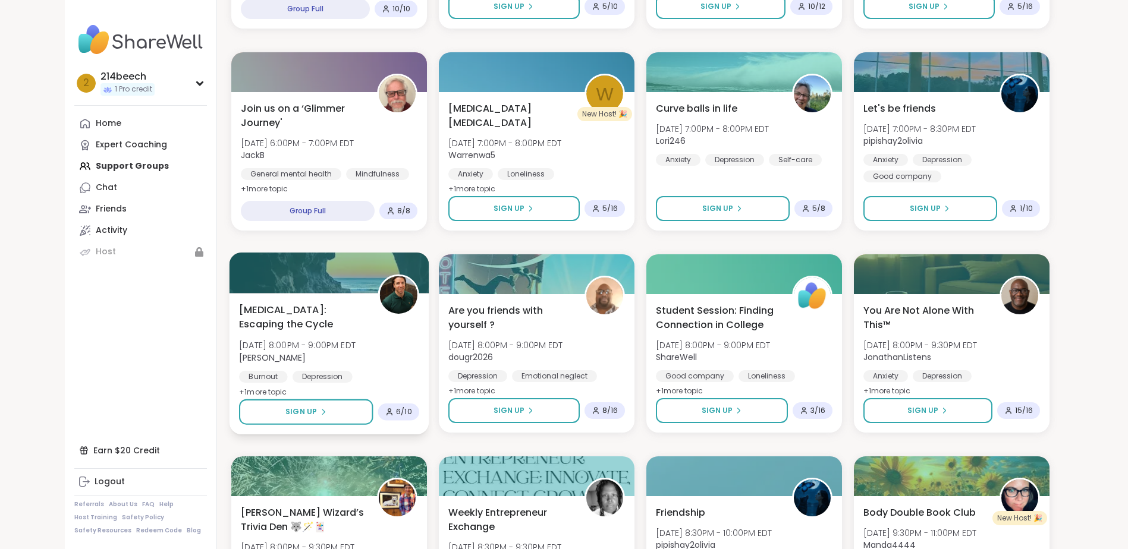  I want to click on img: ShareWell, so click(812, 296).